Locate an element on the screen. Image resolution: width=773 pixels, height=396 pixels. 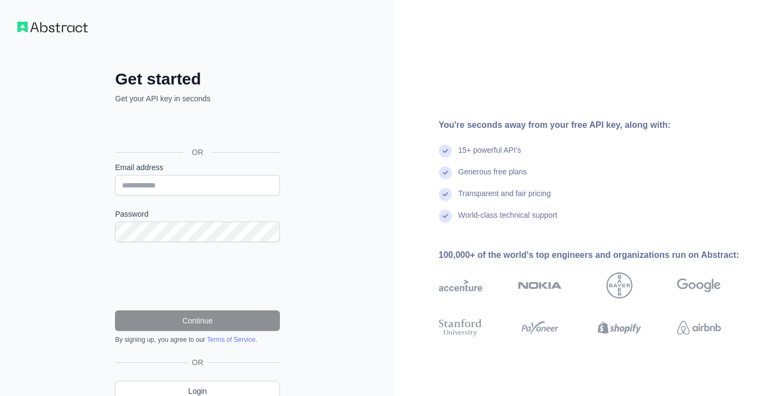
label: Password is located at coordinates (197, 214).